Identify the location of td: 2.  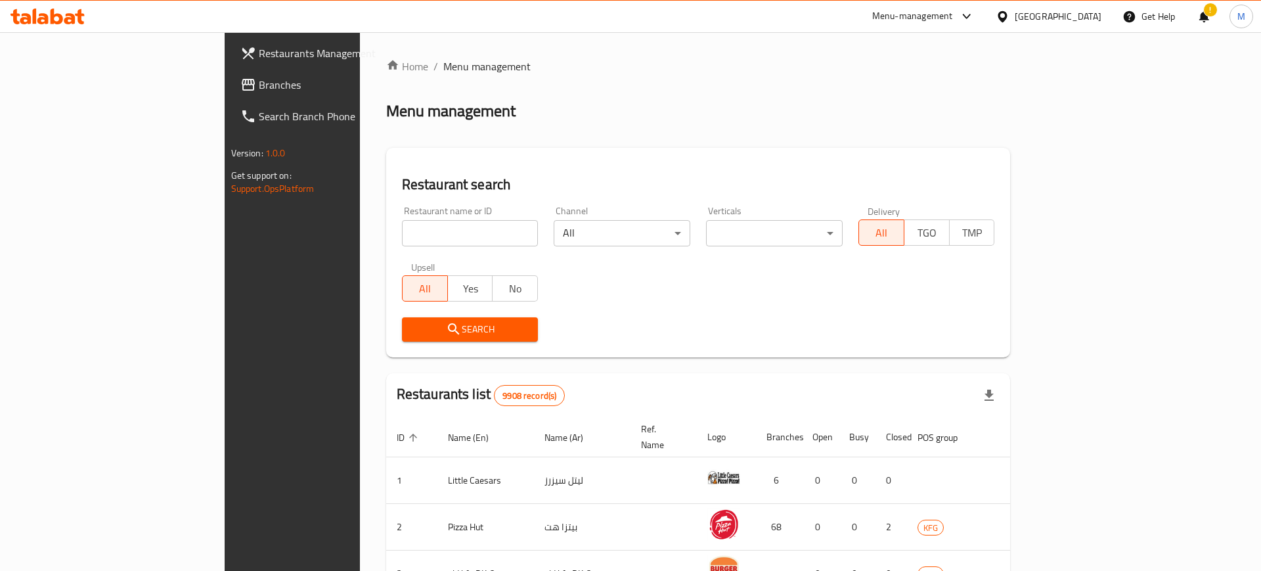
(891, 527).